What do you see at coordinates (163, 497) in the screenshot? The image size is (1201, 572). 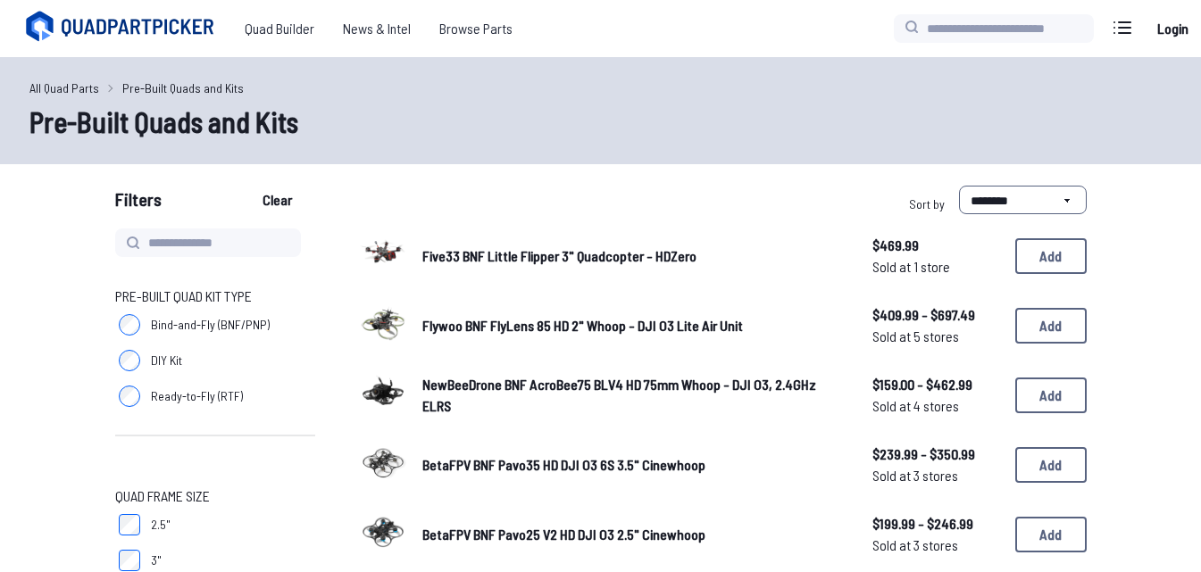 I see `span: Quad Frame Size` at bounding box center [163, 497].